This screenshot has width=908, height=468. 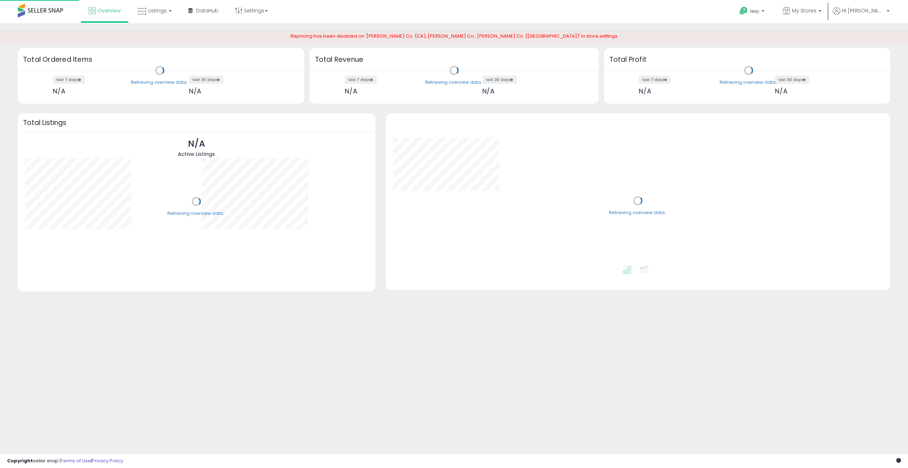 What do you see at coordinates (804, 11) in the screenshot?
I see `span: My Stores` at bounding box center [804, 11].